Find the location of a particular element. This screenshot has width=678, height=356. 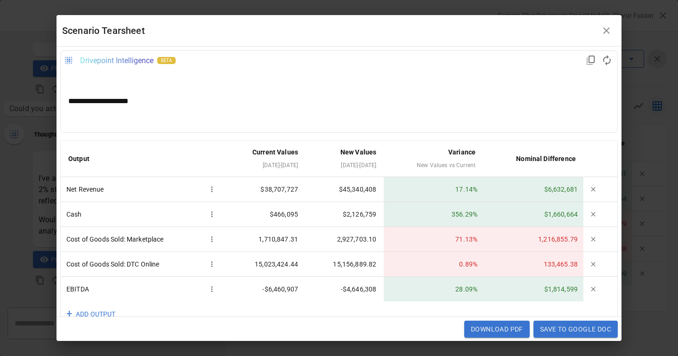

button: Save to Google Doc is located at coordinates (575, 329).